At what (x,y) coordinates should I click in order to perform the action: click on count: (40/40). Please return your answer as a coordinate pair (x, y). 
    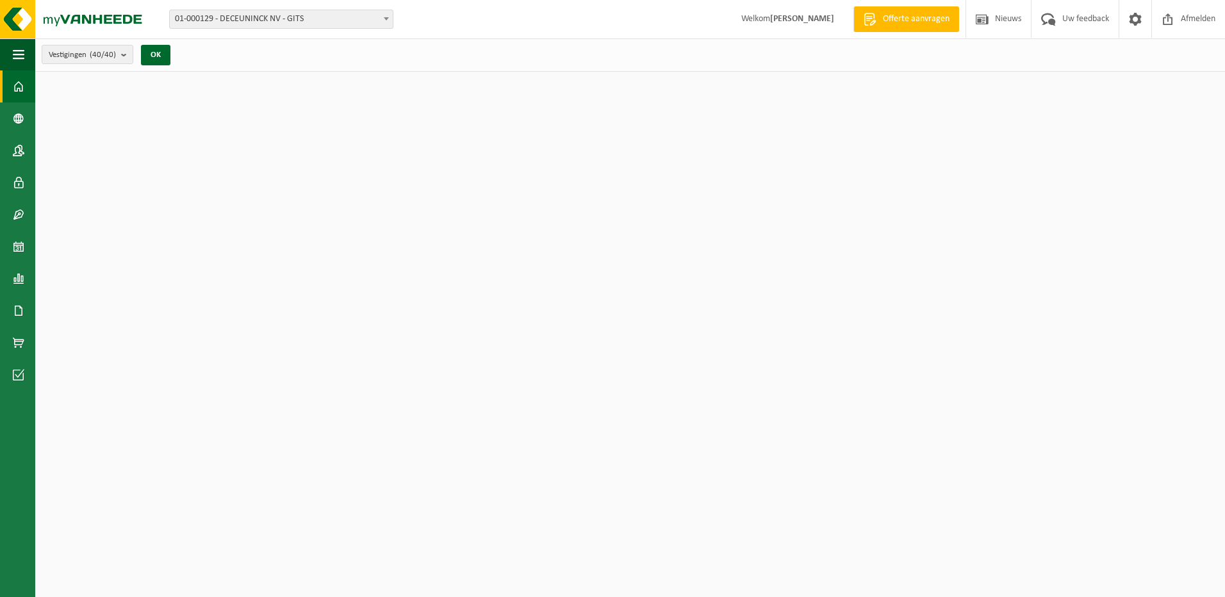
    Looking at the image, I should click on (103, 54).